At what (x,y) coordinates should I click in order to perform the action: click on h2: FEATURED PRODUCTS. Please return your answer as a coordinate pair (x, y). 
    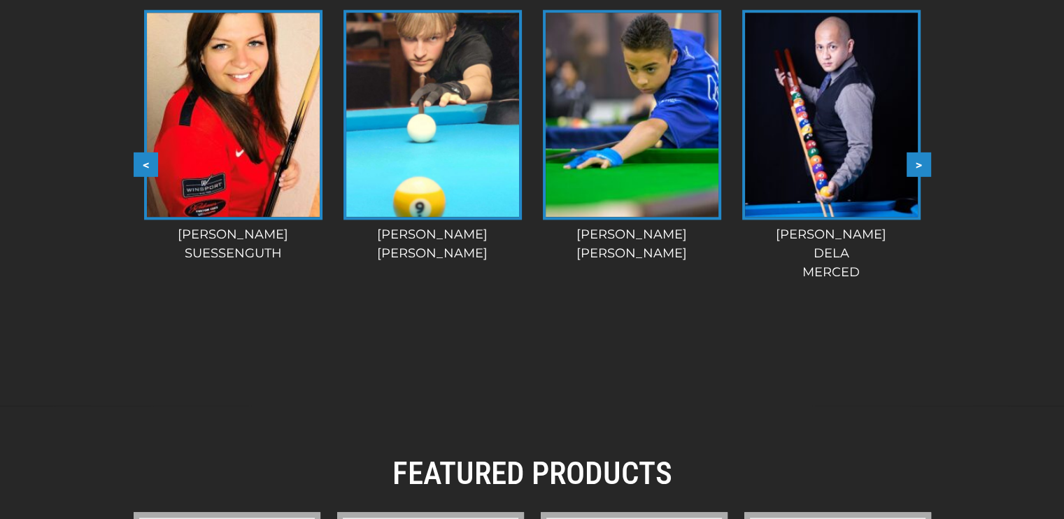
    Looking at the image, I should click on (533, 474).